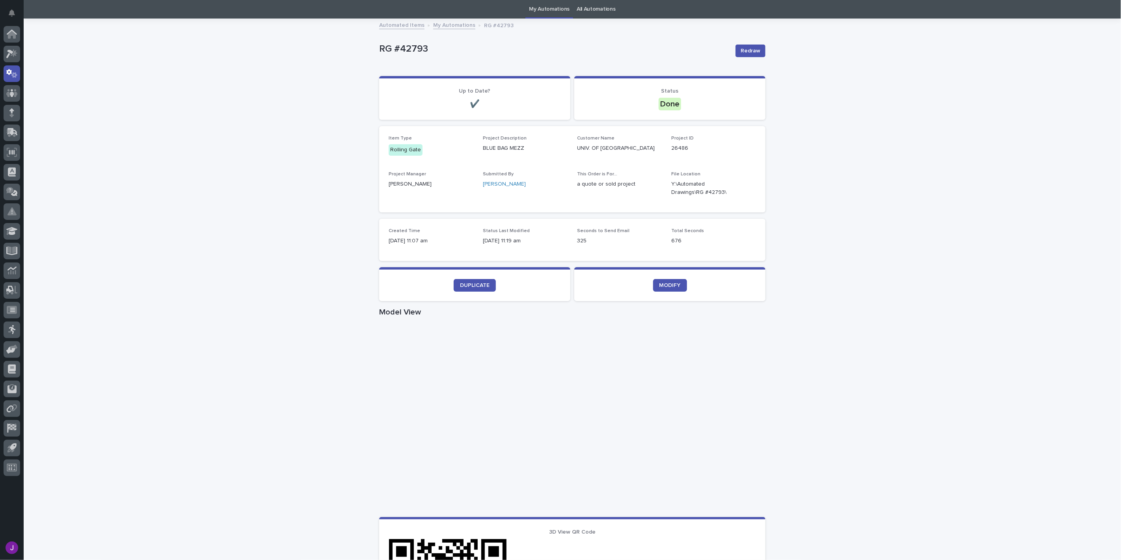 This screenshot has height=560, width=1121. What do you see at coordinates (595, 138) in the screenshot?
I see `span: Customer Name` at bounding box center [595, 138].